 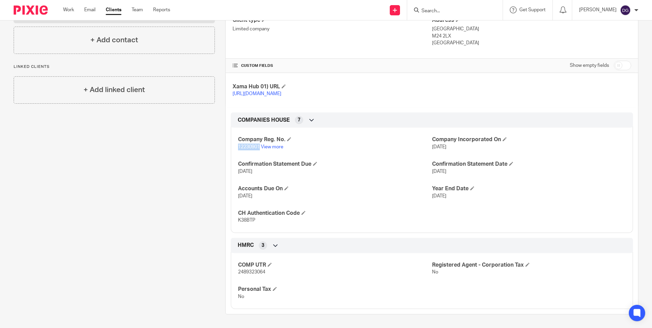 I want to click on h4: Xama Hub 01) URL, so click(x=332, y=87).